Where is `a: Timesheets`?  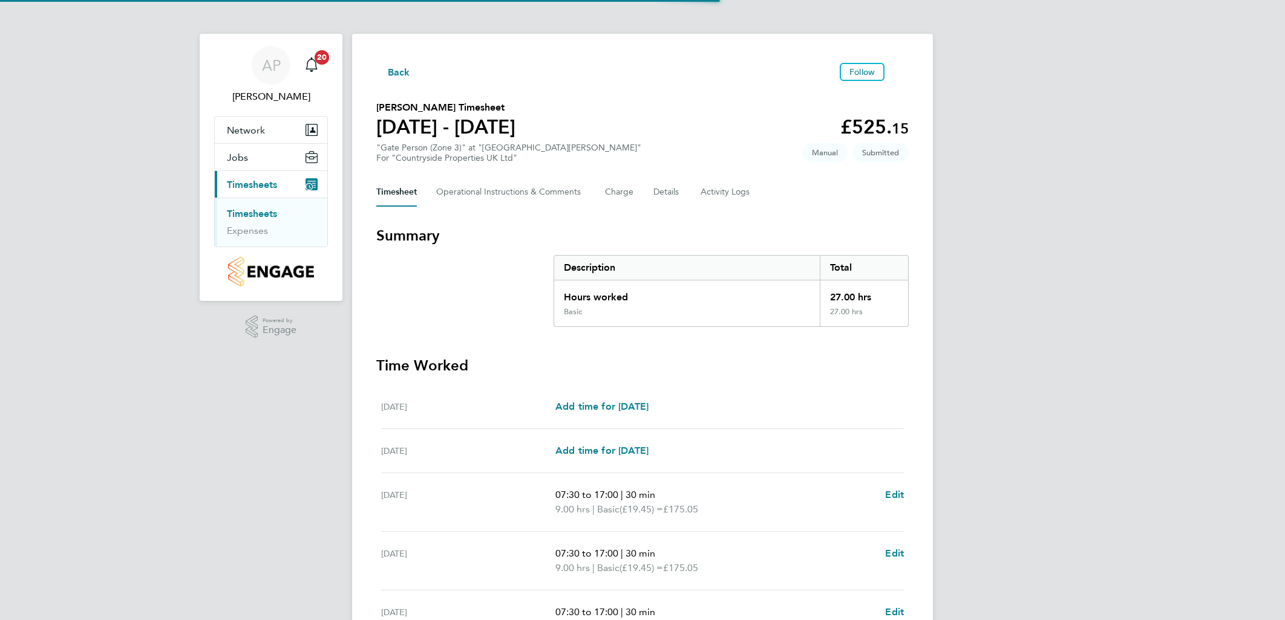
a: Timesheets is located at coordinates (252, 213).